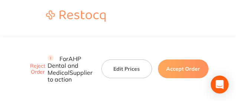  Describe the element at coordinates (220, 84) in the screenshot. I see `div: Open Intercom Messenger` at that location.